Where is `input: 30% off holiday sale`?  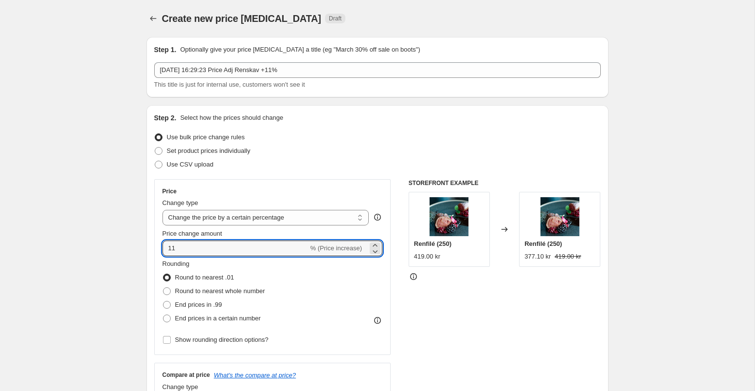 input: 30% off holiday sale is located at coordinates (377, 70).